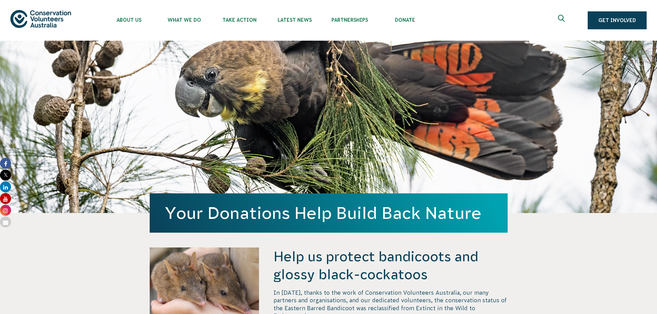 This screenshot has width=657, height=314. What do you see at coordinates (294, 20) in the screenshot?
I see `span: Latest News` at bounding box center [294, 20].